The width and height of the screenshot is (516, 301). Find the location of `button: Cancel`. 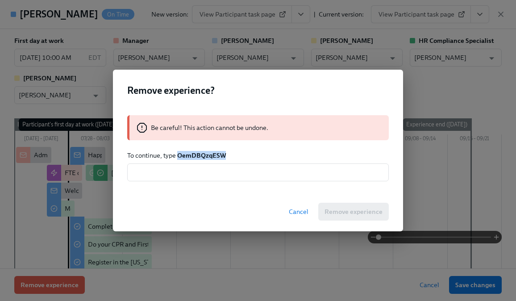

button: Cancel is located at coordinates (299, 212).